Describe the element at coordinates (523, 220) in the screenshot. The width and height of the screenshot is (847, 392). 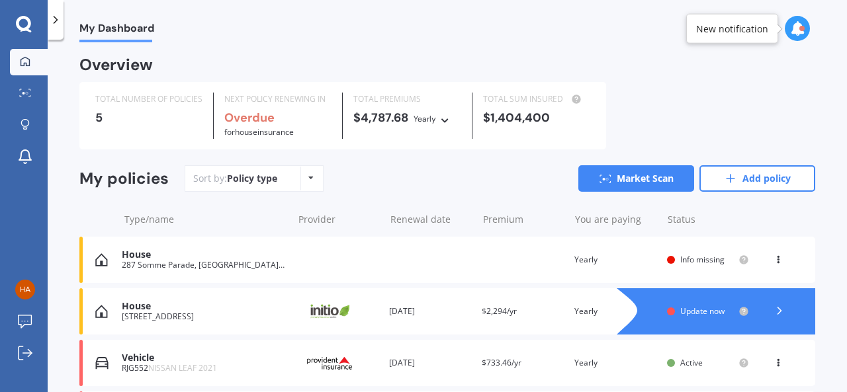
I see `div: Premium` at that location.